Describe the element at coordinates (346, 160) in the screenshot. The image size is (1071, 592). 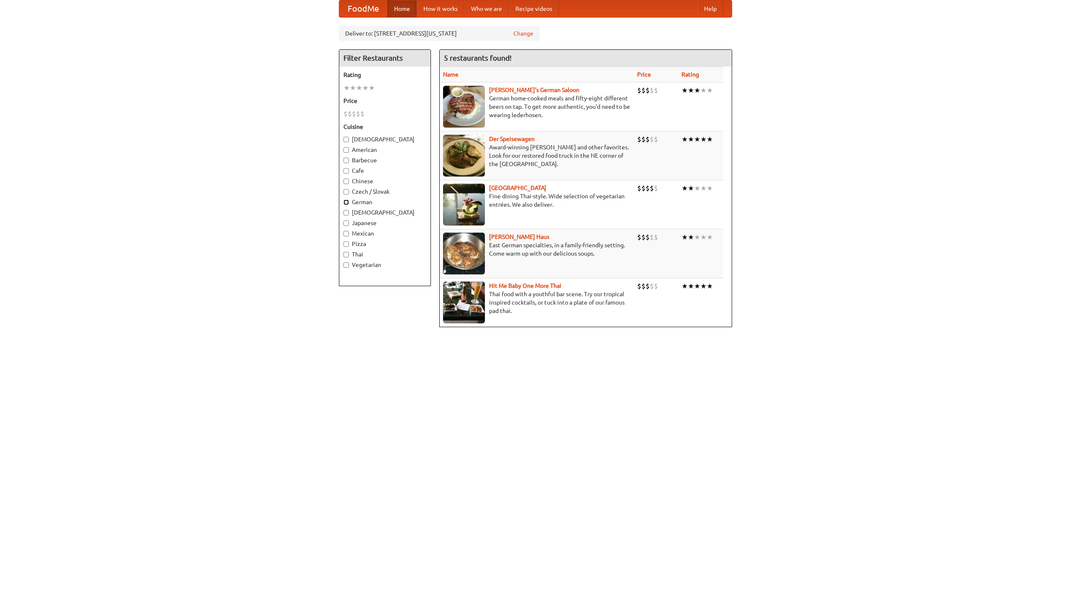
I see `input: Barbecue` at that location.